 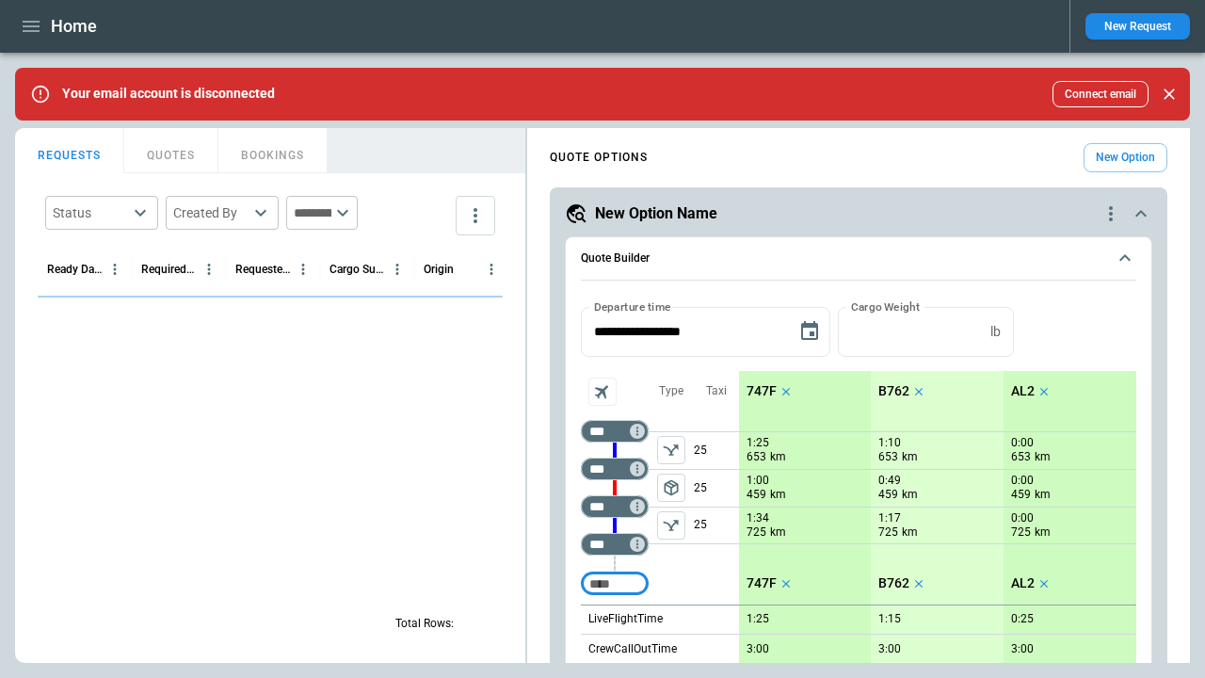 What do you see at coordinates (889, 442) in the screenshot?
I see `p: 1:10` at bounding box center [889, 442].